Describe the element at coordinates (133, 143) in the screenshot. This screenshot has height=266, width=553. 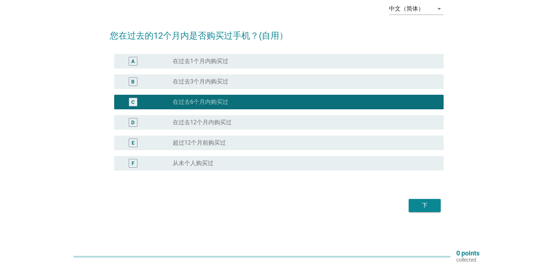
I see `div: E` at that location.